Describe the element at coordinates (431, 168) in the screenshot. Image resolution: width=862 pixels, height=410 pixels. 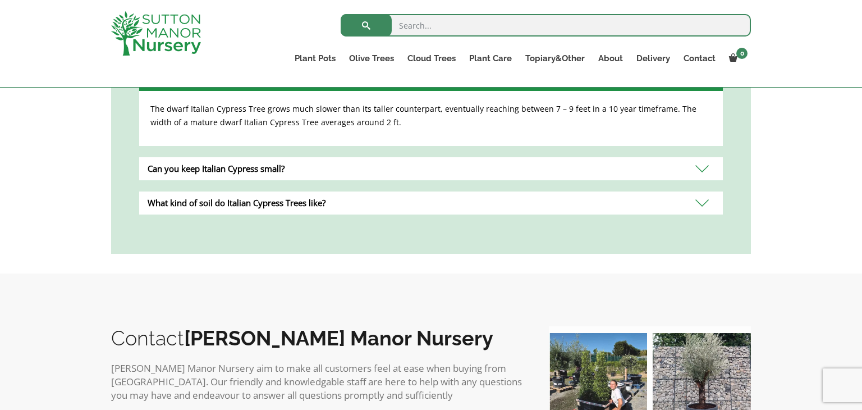
I see `div: Can you keep Italian Cypress small?` at that location.